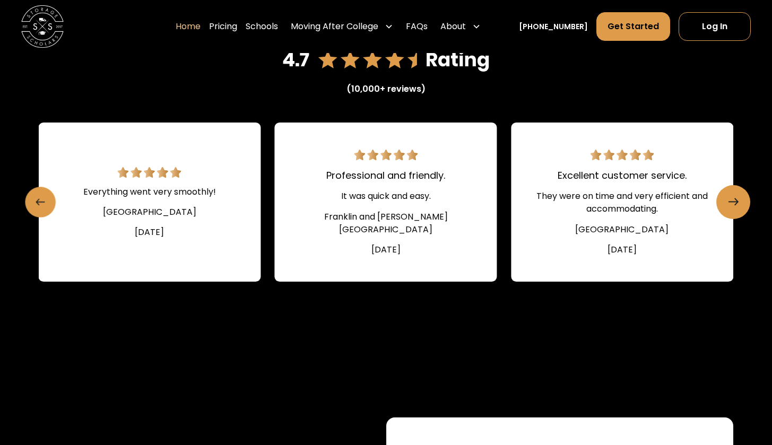  I want to click on div: 2 / 22, so click(622, 202).